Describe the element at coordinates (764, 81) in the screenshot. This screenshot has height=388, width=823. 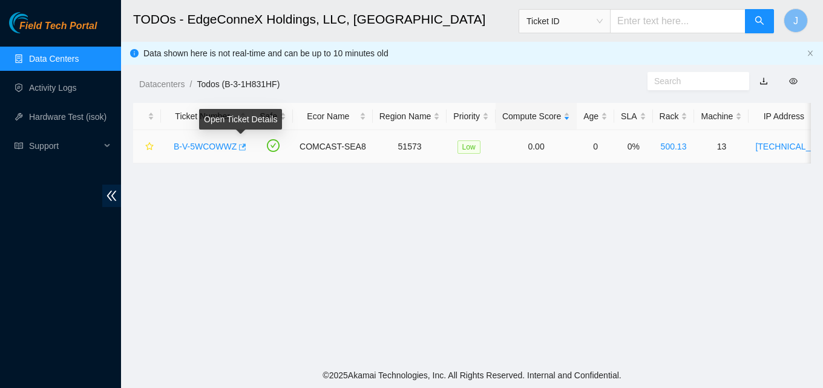
I see `button: download` at that location.